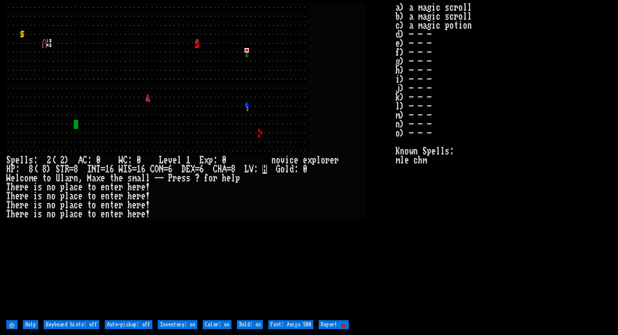 Image resolution: width=618 pixels, height=335 pixels. Describe the element at coordinates (224, 169) in the screenshot. I see `div: A` at that location.